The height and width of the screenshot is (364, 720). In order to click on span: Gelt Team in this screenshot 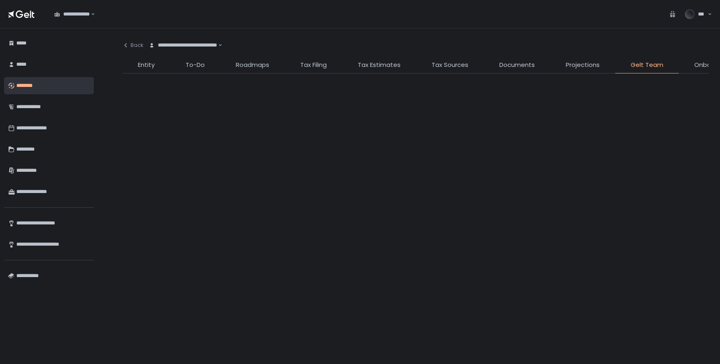, I will do `click(647, 65)`.